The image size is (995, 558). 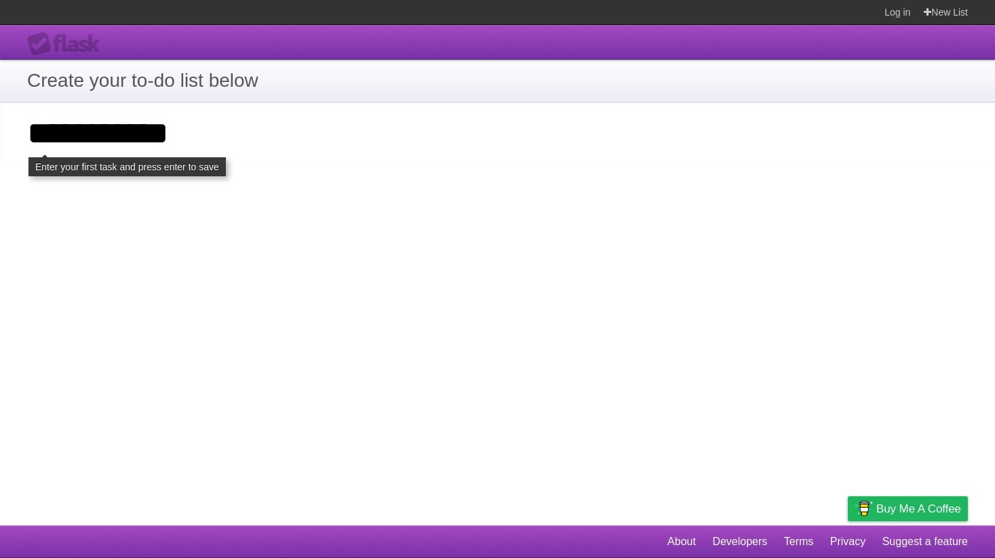 What do you see at coordinates (925, 542) in the screenshot?
I see `a: Suggest a feature` at bounding box center [925, 542].